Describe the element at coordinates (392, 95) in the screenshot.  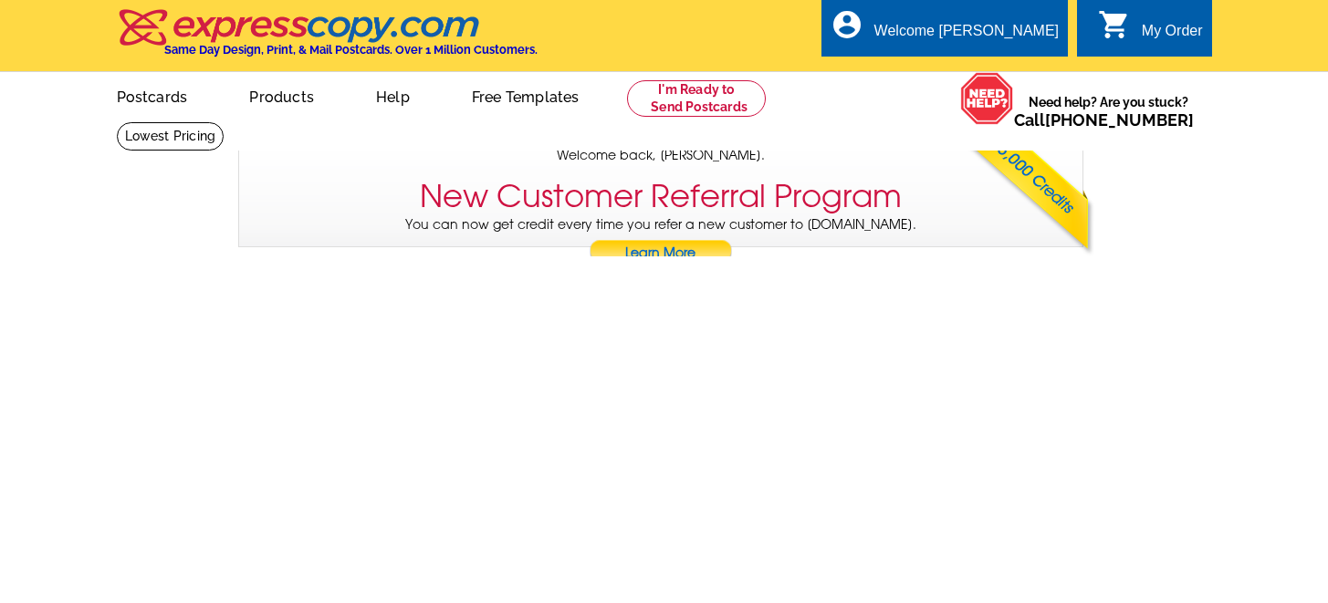
I see `a: Help` at that location.